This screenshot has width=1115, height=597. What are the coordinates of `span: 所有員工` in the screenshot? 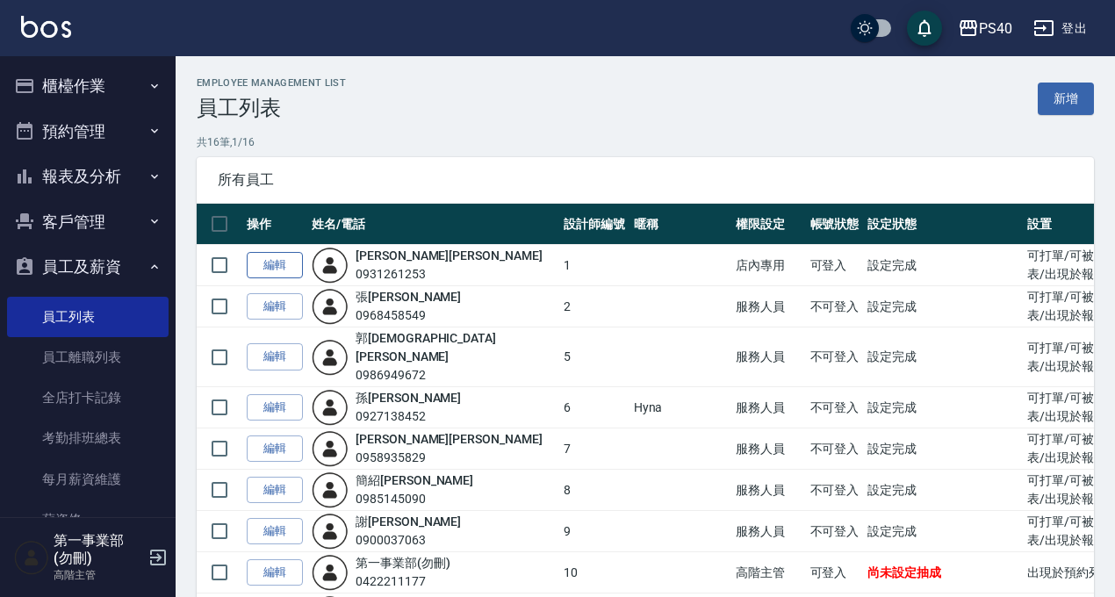 It's located at (646, 180).